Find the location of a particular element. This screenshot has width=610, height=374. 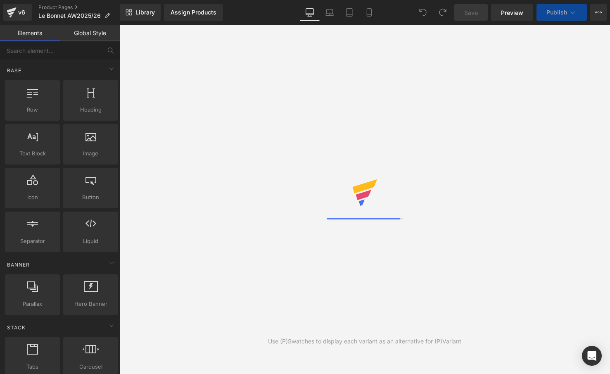

span: Save is located at coordinates (471, 12).